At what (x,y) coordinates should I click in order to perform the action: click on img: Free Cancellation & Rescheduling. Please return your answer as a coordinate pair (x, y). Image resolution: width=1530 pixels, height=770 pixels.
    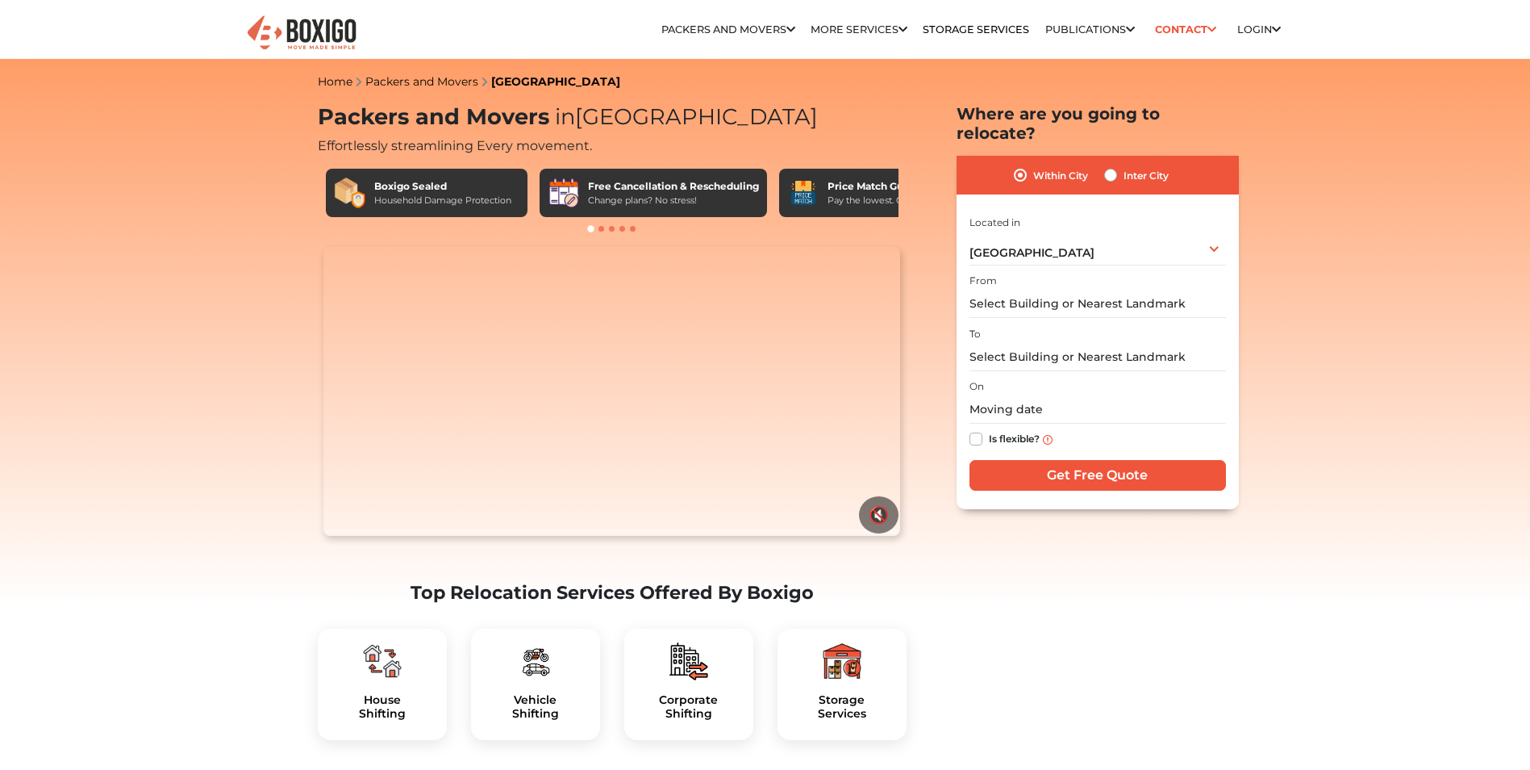
    Looking at the image, I should click on (564, 193).